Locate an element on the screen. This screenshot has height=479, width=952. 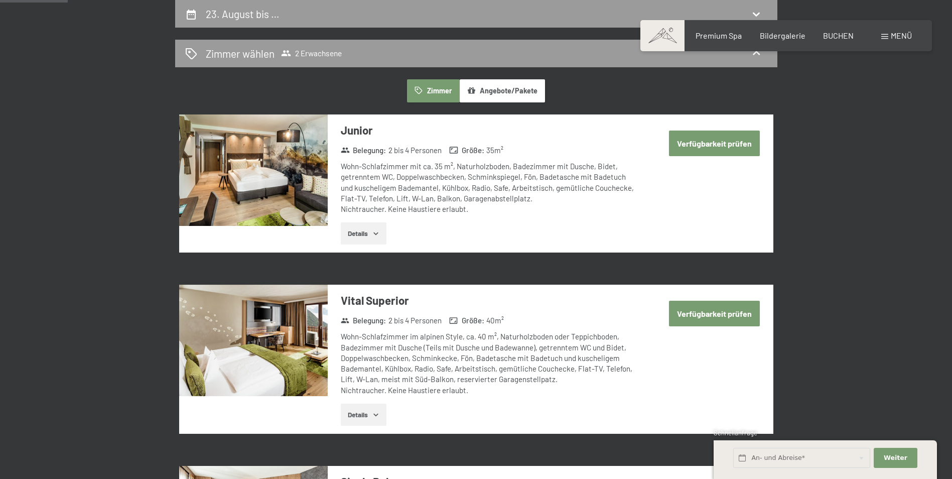
button: Weiter is located at coordinates (895, 458).